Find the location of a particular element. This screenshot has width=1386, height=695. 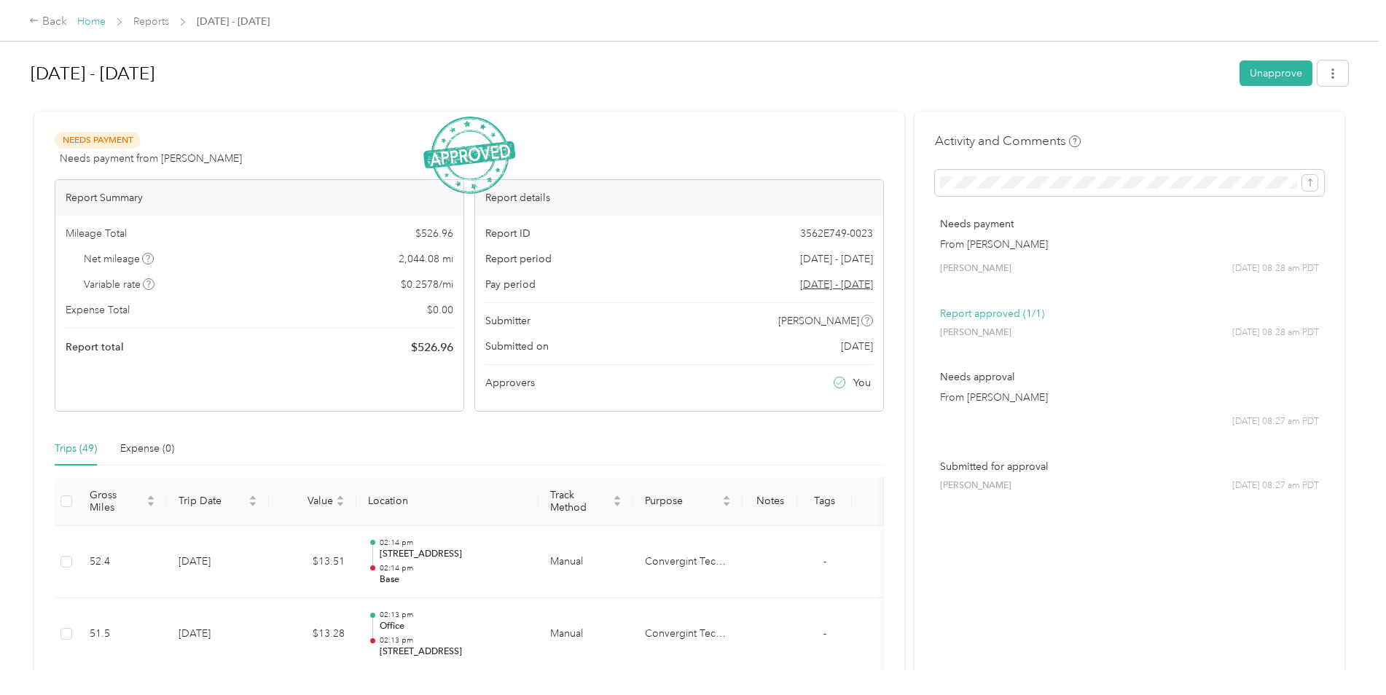

span: Pay period is located at coordinates (510, 284).